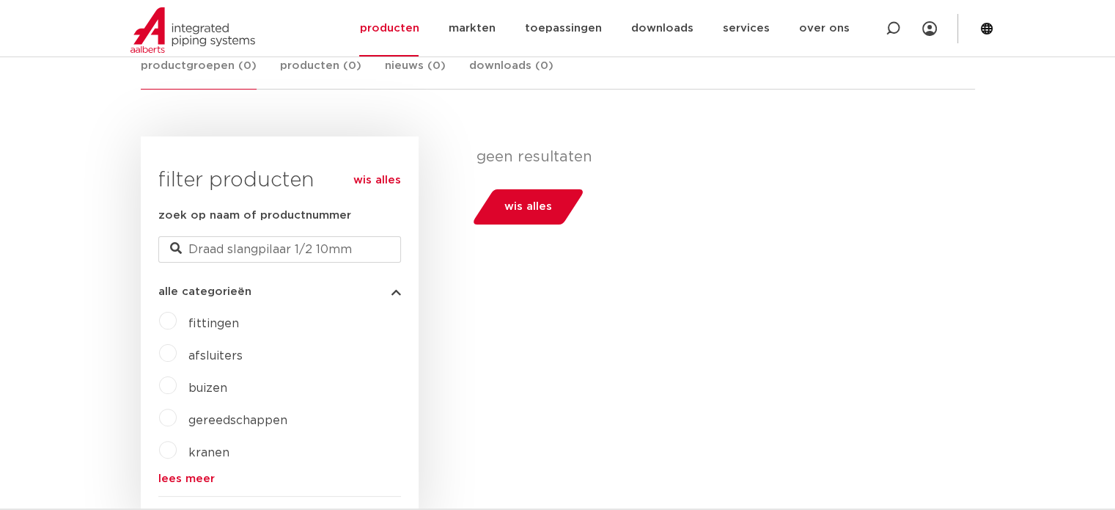 The width and height of the screenshot is (1115, 510). I want to click on a: kranen, so click(209, 452).